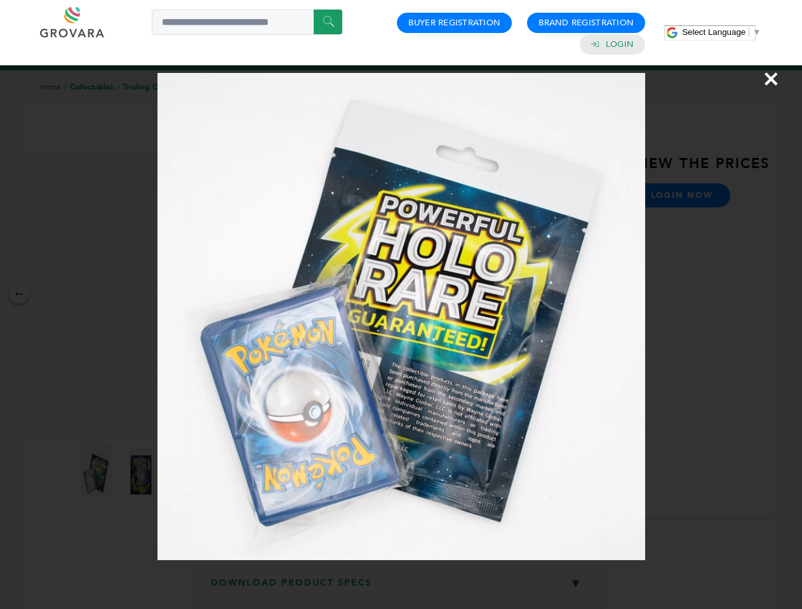 This screenshot has height=609, width=802. I want to click on a: Select Language​, so click(721, 32).